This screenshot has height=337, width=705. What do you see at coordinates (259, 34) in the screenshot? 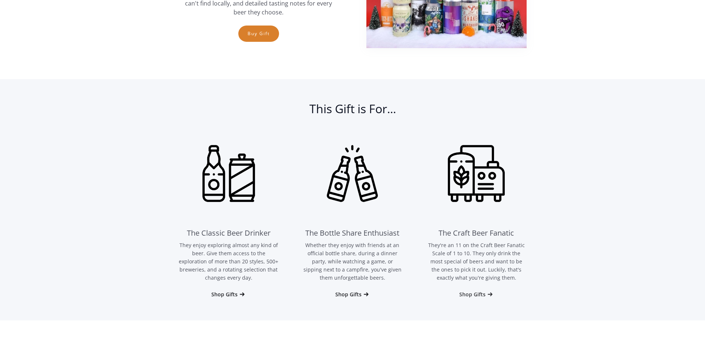
I see `a: Buy Gift` at bounding box center [259, 34].